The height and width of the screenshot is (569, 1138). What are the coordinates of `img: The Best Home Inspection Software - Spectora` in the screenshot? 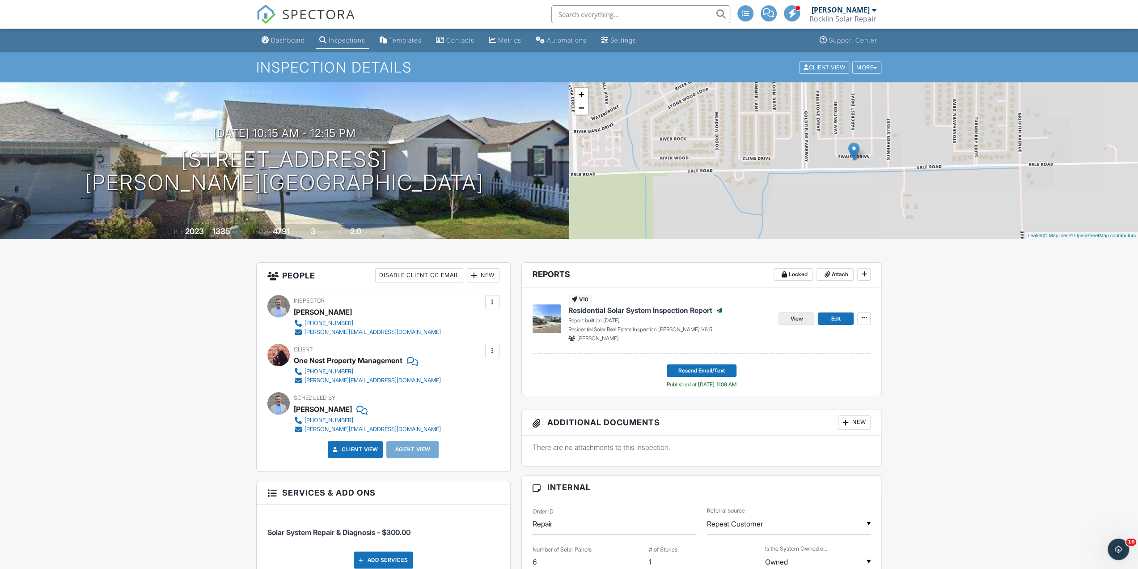 It's located at (266, 14).